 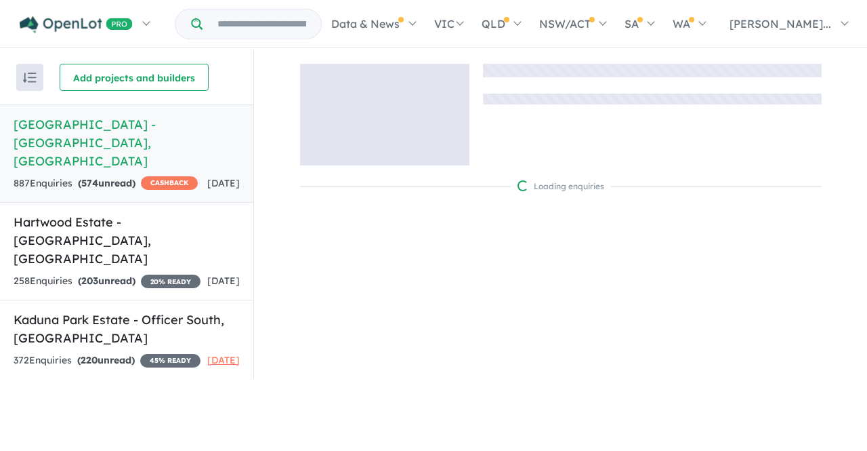 What do you see at coordinates (561, 186) in the screenshot?
I see `div: Loading enquiries` at bounding box center [561, 186].